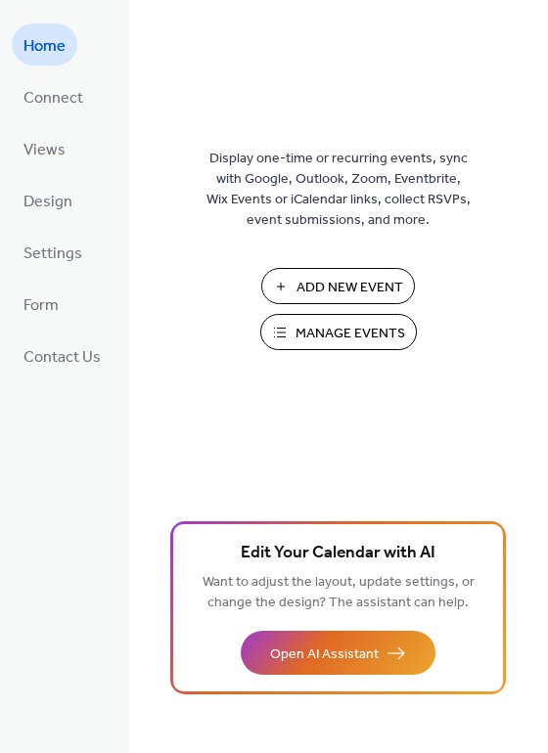  Describe the element at coordinates (338, 331) in the screenshot. I see `button: Manage Events` at that location.